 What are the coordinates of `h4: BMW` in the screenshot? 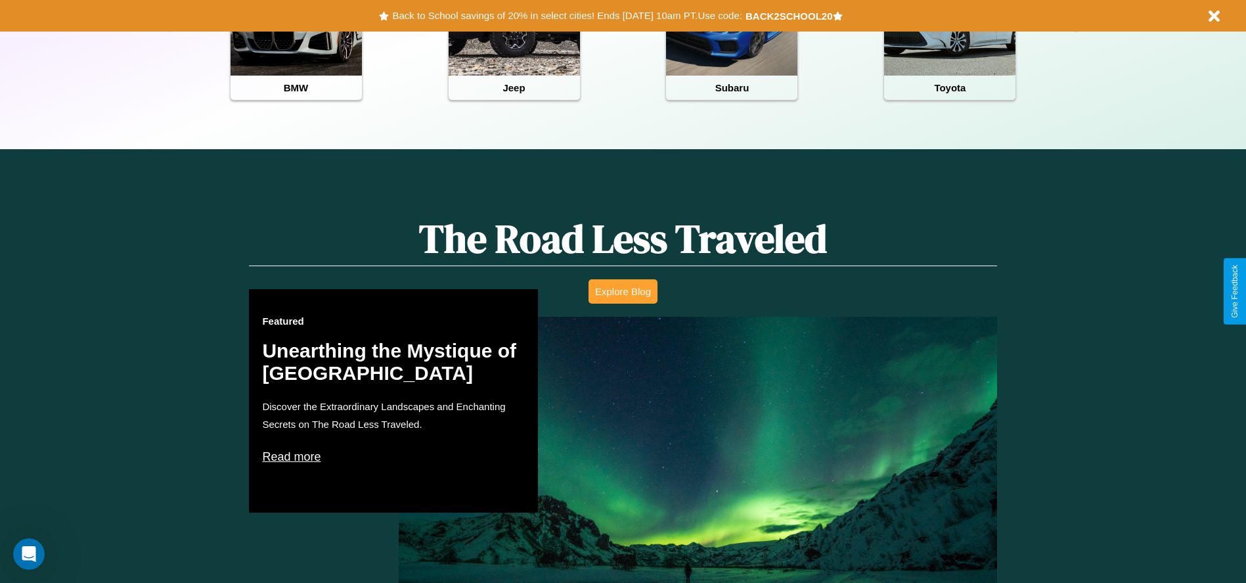 It's located at (296, 87).